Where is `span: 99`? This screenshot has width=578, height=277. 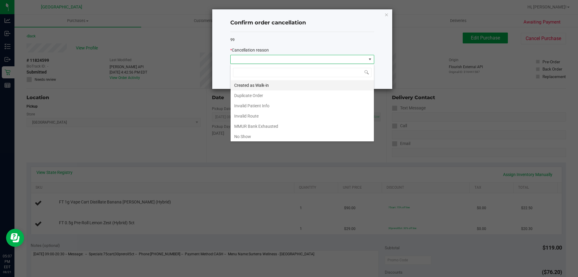 span: 99 is located at coordinates (232, 39).